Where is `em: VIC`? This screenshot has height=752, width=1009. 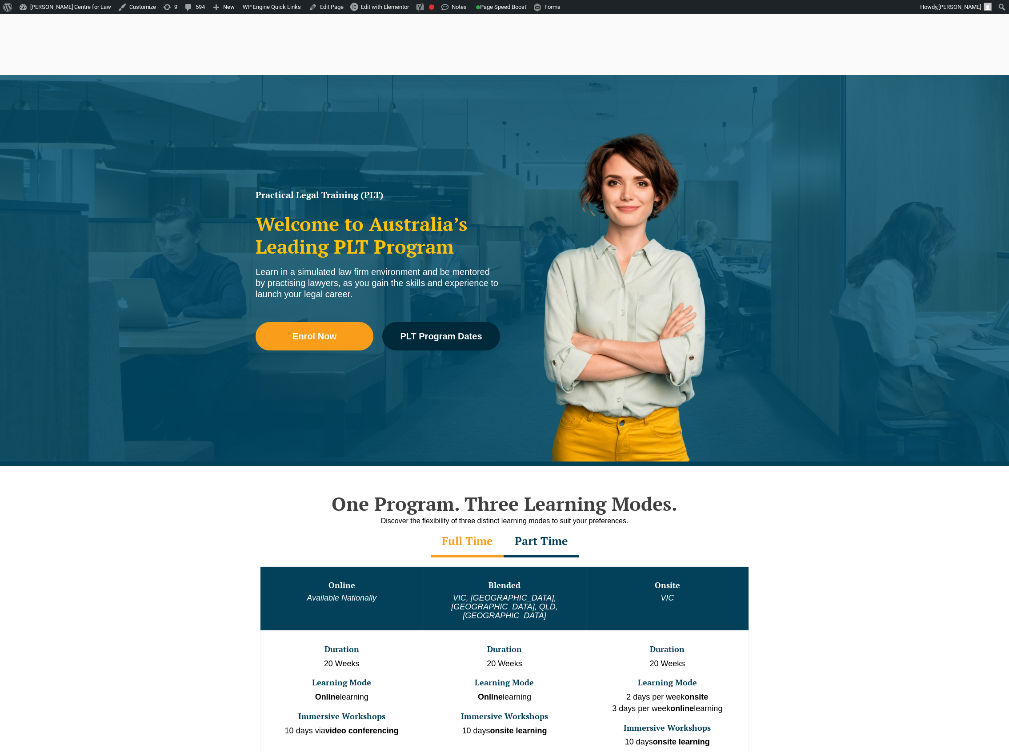
em: VIC is located at coordinates (667, 598).